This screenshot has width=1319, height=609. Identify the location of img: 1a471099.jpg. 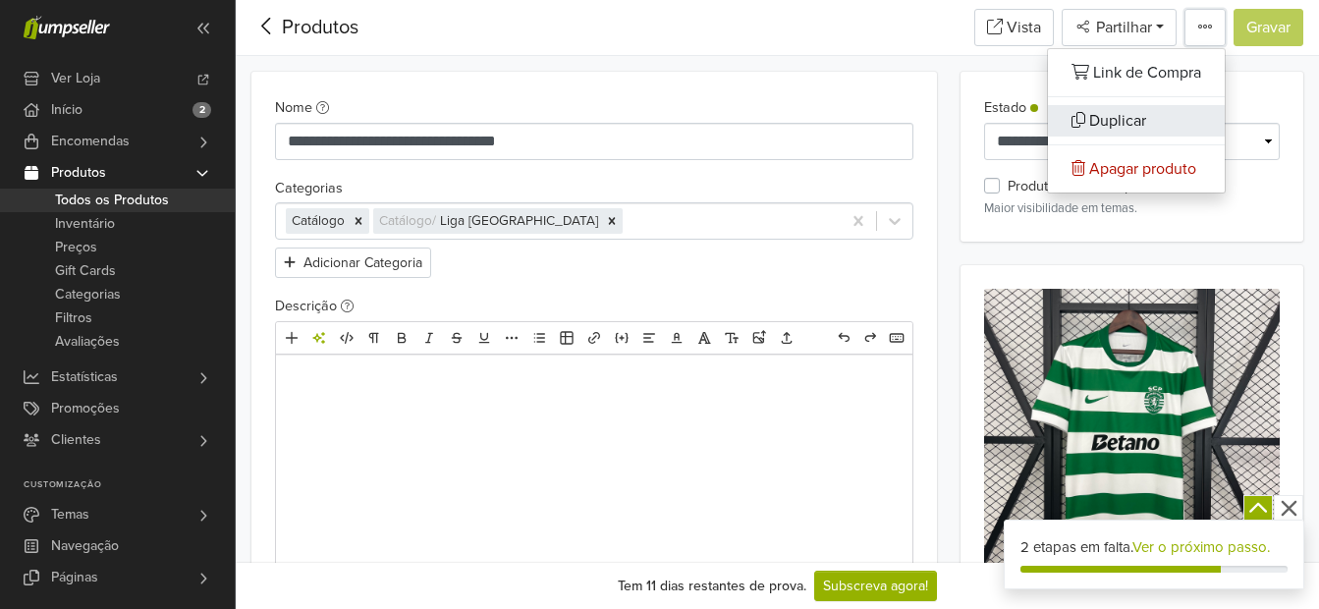
(1131, 436).